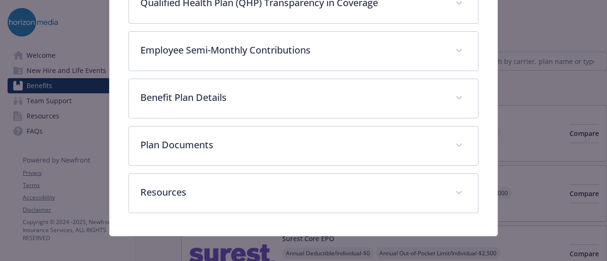 The height and width of the screenshot is (261, 607). I want to click on div: Resources, so click(303, 194).